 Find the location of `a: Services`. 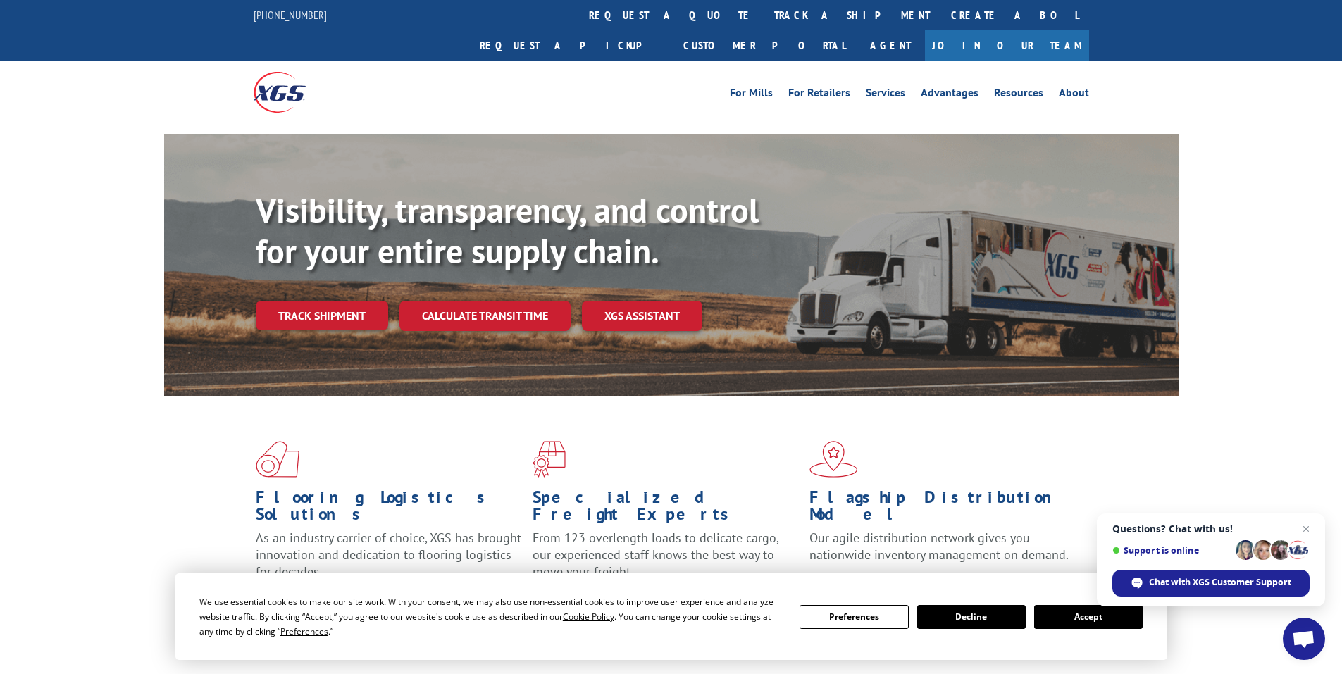

a: Services is located at coordinates (886, 95).